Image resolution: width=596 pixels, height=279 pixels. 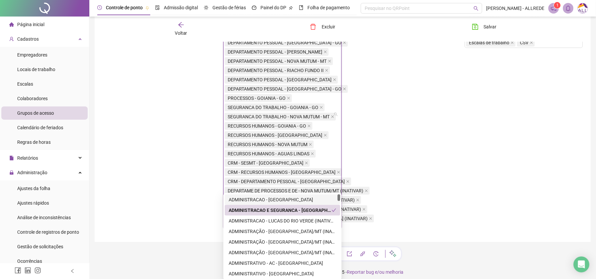 What do you see at coordinates (254, 8) in the screenshot?
I see `span: dashboard` at bounding box center [254, 8].